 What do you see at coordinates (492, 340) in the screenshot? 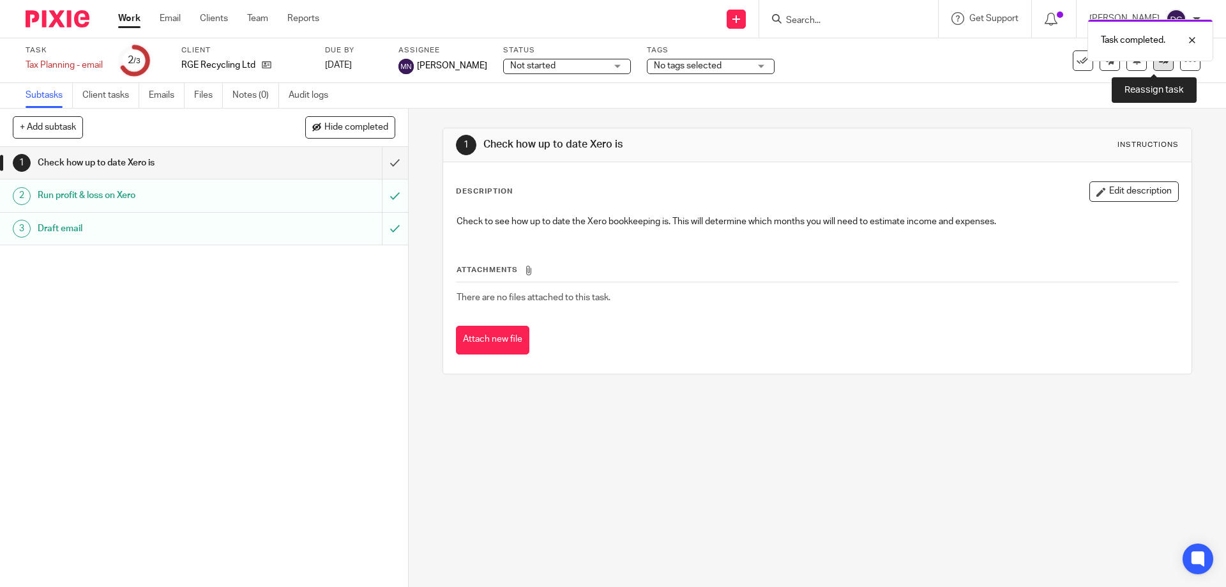
I see `button: Attach new file` at bounding box center [492, 340].